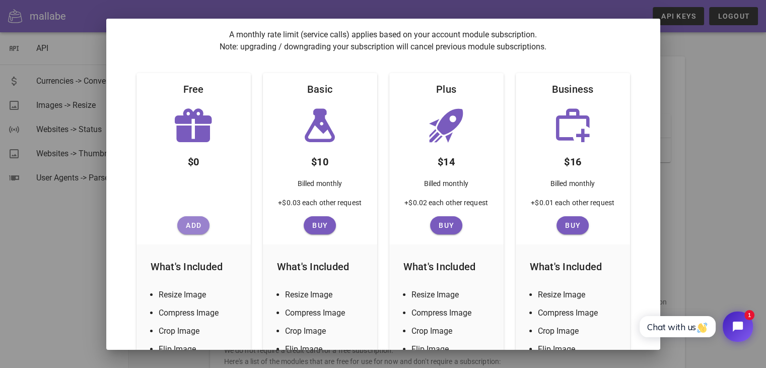  What do you see at coordinates (193, 225) in the screenshot?
I see `span: Add` at bounding box center [193, 225].